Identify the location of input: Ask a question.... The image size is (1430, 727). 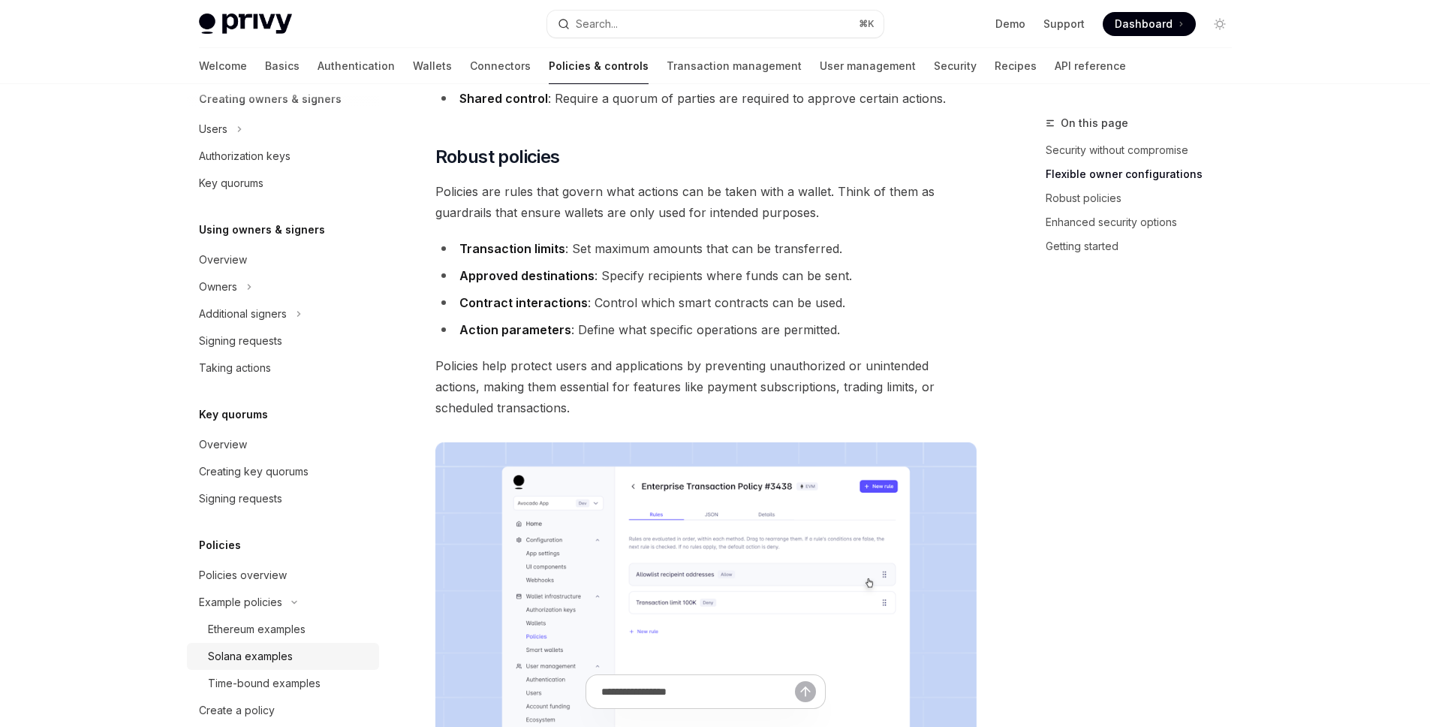
(698, 692).